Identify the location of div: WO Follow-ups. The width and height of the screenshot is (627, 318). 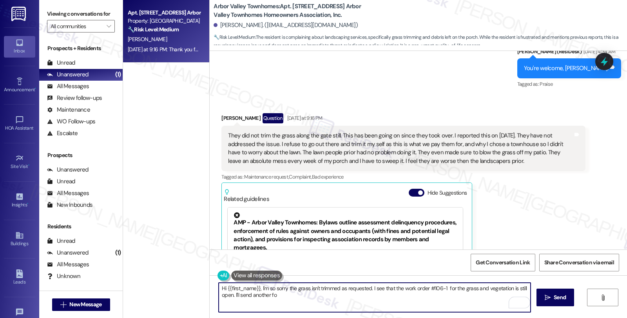
(71, 121).